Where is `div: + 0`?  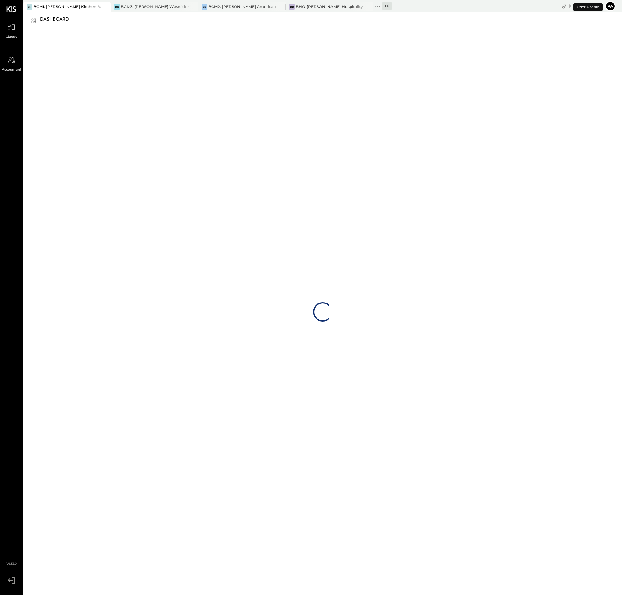 div: + 0 is located at coordinates (387, 6).